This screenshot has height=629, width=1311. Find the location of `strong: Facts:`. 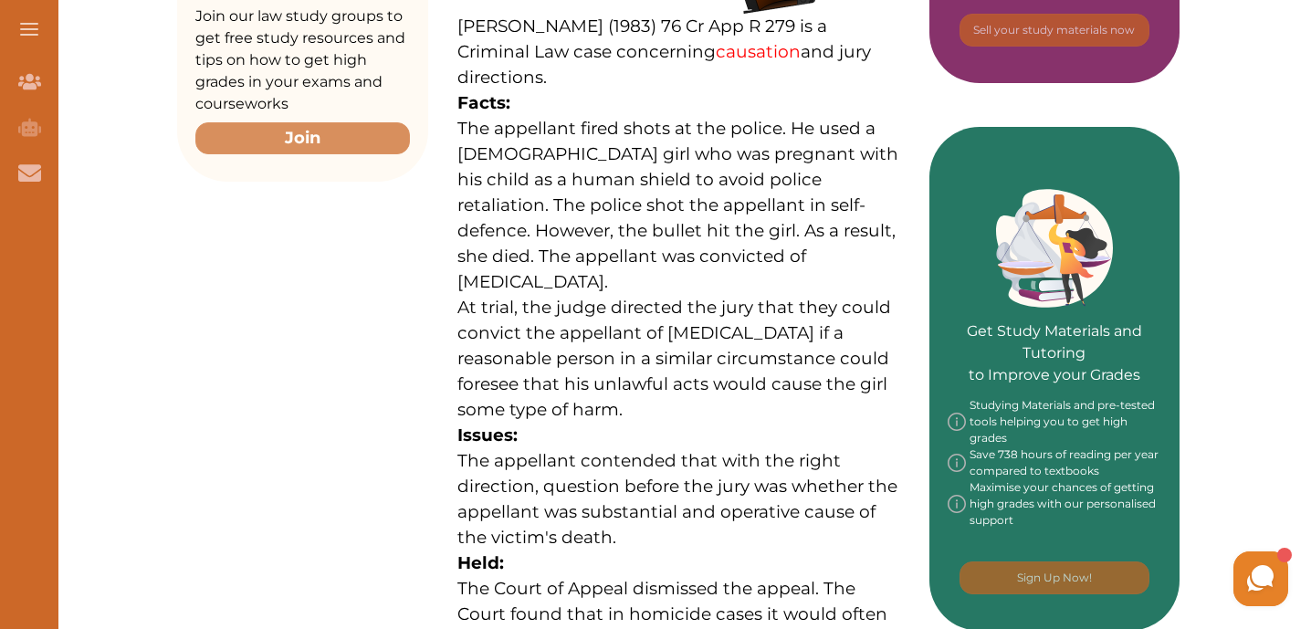

strong: Facts: is located at coordinates (484, 102).